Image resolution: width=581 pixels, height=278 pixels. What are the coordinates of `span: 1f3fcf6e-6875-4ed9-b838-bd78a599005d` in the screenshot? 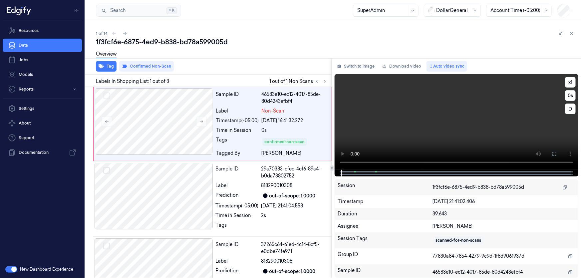 It's located at (479, 187).